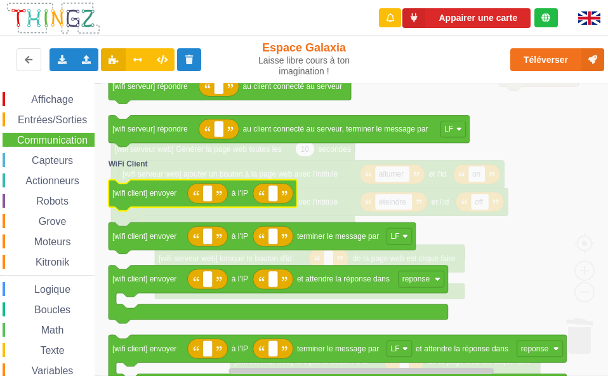 The width and height of the screenshot is (608, 385). Describe the element at coordinates (52, 99) in the screenshot. I see `span: Affichage` at that location.